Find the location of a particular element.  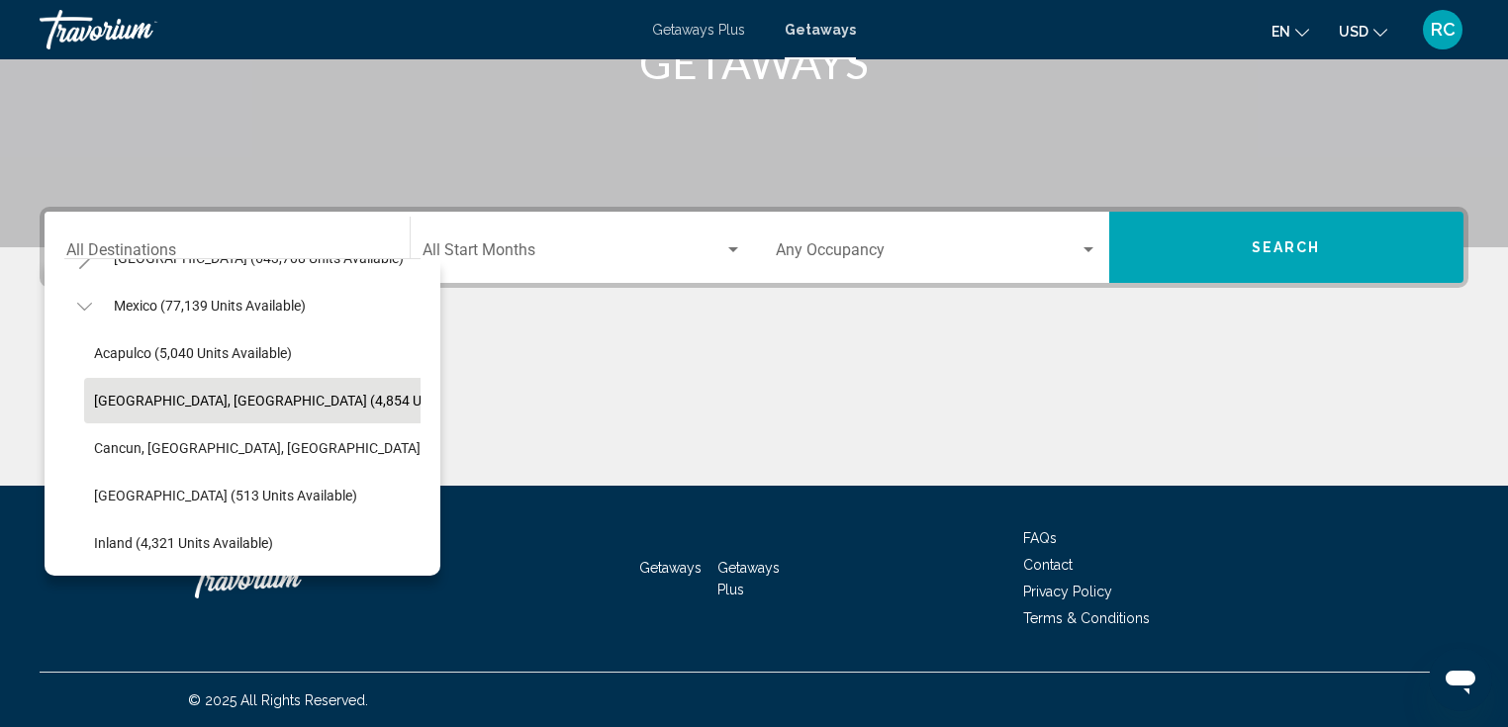

button: Acapulco (5,040 units available) is located at coordinates (193, 353).